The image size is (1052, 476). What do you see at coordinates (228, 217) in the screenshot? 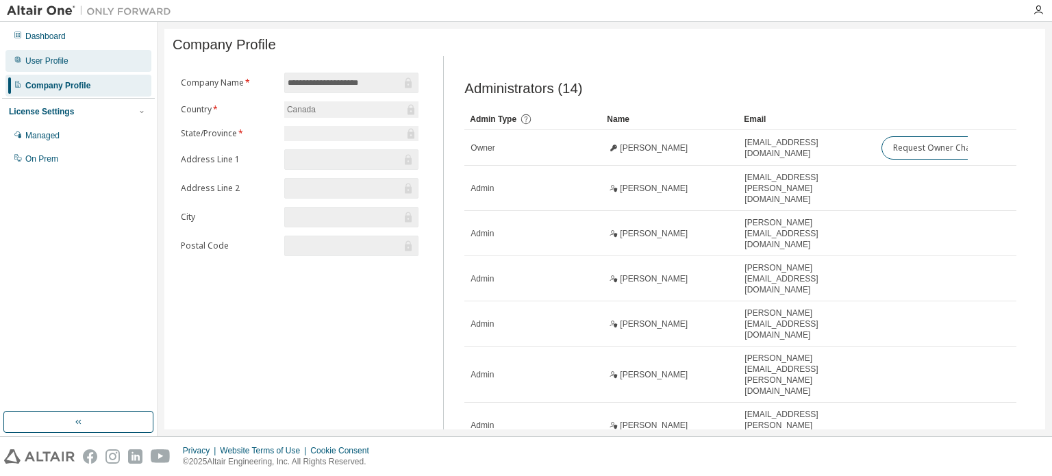
I see `label: City` at bounding box center [228, 217].